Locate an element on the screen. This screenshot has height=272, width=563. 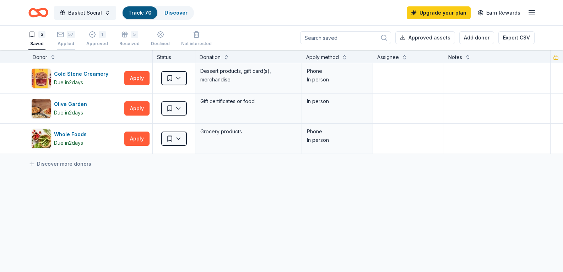
img: Image for Whole Foods is located at coordinates (41, 138).